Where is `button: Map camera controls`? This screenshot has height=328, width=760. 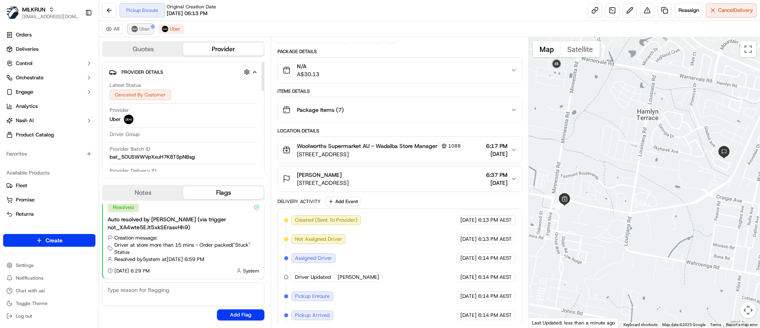 button: Map camera controls is located at coordinates (748, 310).